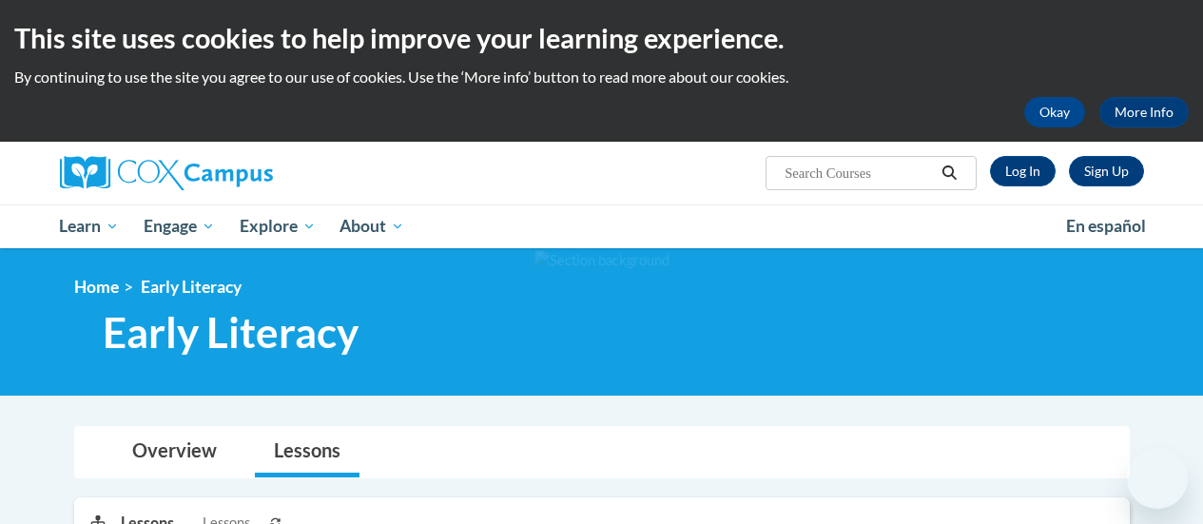 The image size is (1203, 524). What do you see at coordinates (602, 226) in the screenshot?
I see `div: Main menu` at bounding box center [602, 226].